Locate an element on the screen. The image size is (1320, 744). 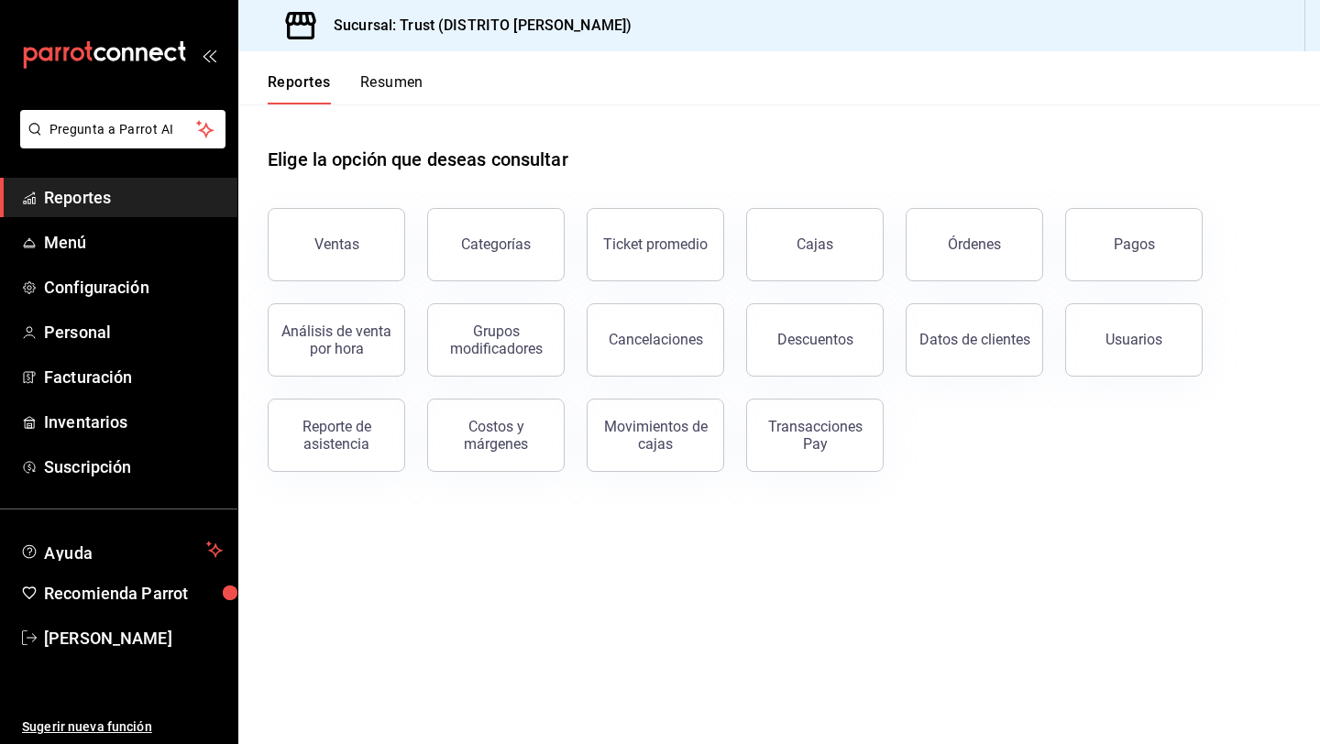
button: Reporte de asistencia is located at coordinates (336, 435).